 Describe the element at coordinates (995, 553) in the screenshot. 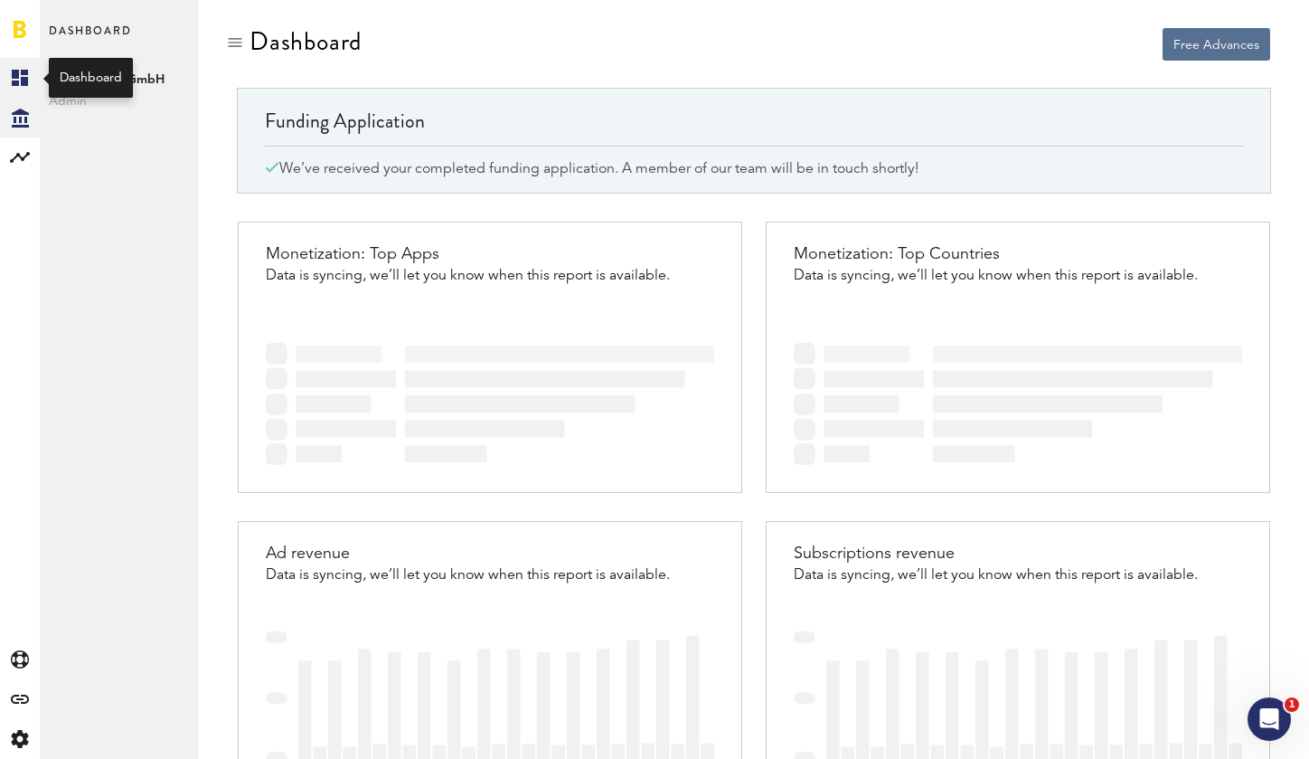

I see `div: Subscriptions revenue` at that location.